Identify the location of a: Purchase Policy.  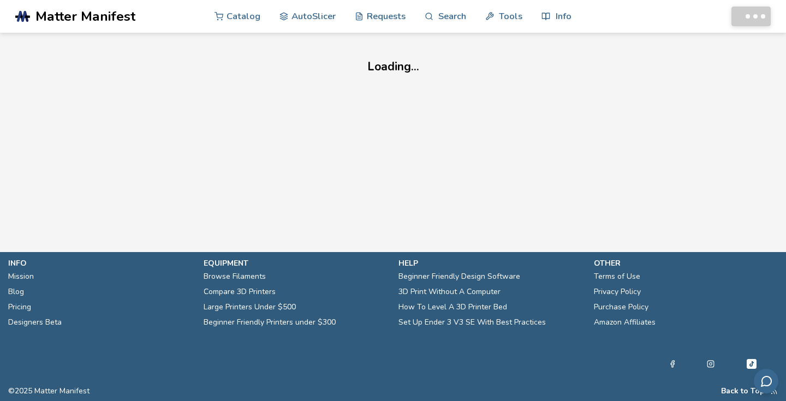
(621, 307).